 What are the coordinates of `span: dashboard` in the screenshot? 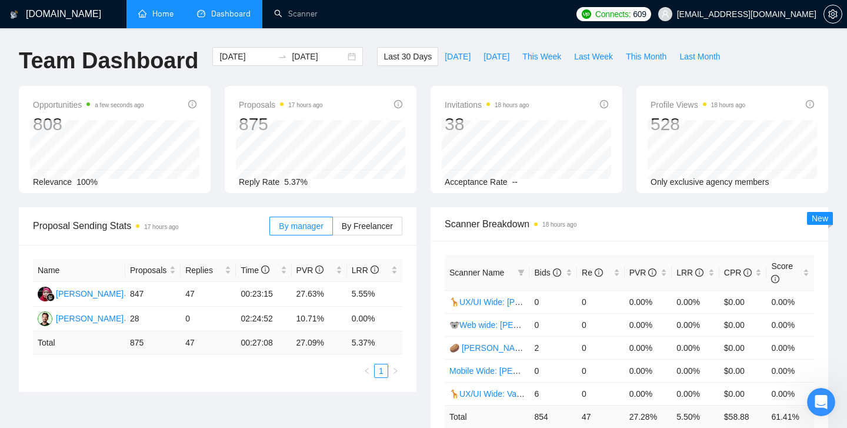 It's located at (201, 14).